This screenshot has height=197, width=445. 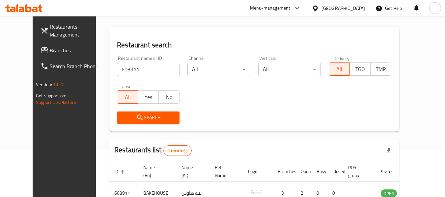 I want to click on span: Ref. Name, so click(x=225, y=172).